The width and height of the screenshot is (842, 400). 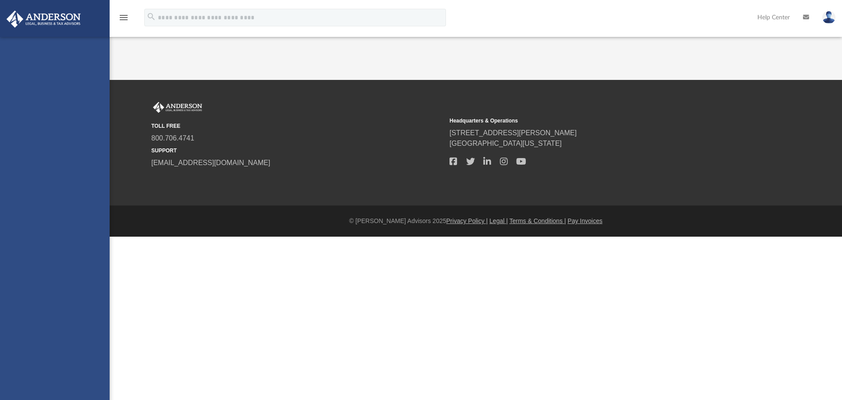 What do you see at coordinates (297, 126) in the screenshot?
I see `small: TOLL FREE` at bounding box center [297, 126].